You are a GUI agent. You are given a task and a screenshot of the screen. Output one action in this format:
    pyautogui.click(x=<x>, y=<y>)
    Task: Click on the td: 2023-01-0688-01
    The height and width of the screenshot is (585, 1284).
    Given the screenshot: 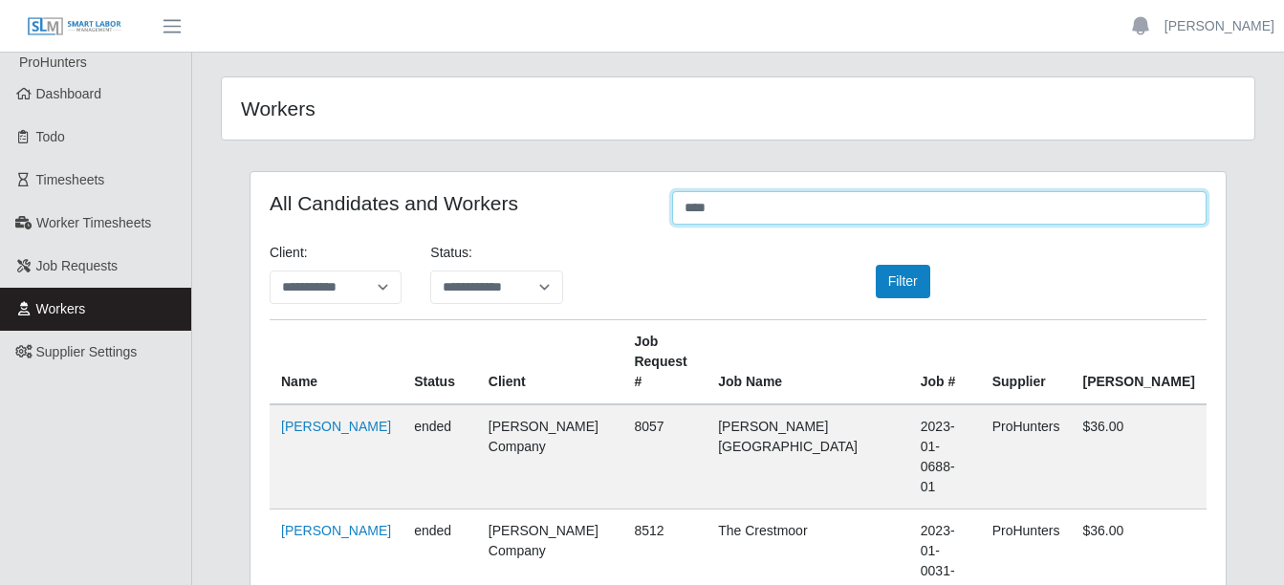 What is the action you would take?
    pyautogui.click(x=945, y=457)
    